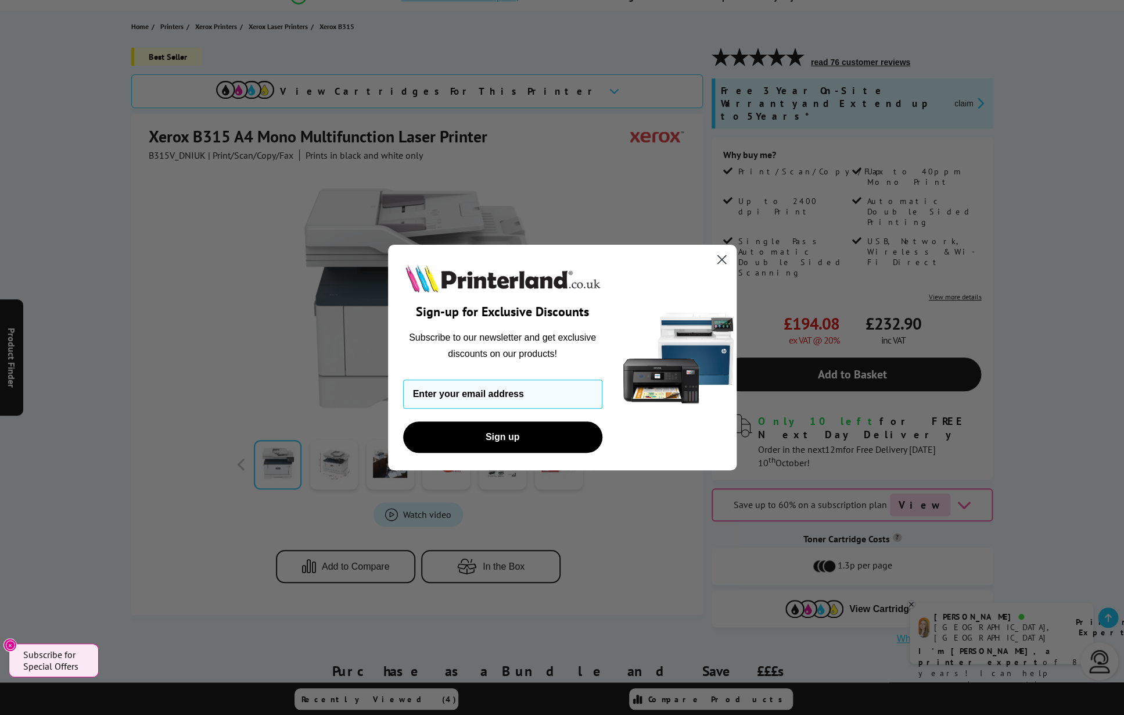 The width and height of the screenshot is (1124, 715). What do you see at coordinates (503, 394) in the screenshot?
I see `input: Enter your email address` at bounding box center [503, 394].